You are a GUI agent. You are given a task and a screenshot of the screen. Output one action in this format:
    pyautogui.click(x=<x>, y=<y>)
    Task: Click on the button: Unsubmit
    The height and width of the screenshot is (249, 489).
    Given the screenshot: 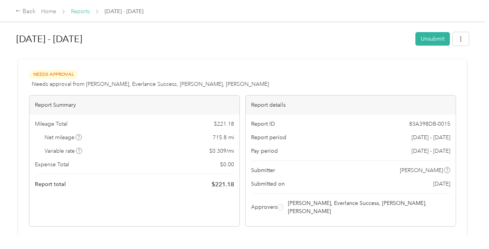 What is the action you would take?
    pyautogui.click(x=432, y=39)
    